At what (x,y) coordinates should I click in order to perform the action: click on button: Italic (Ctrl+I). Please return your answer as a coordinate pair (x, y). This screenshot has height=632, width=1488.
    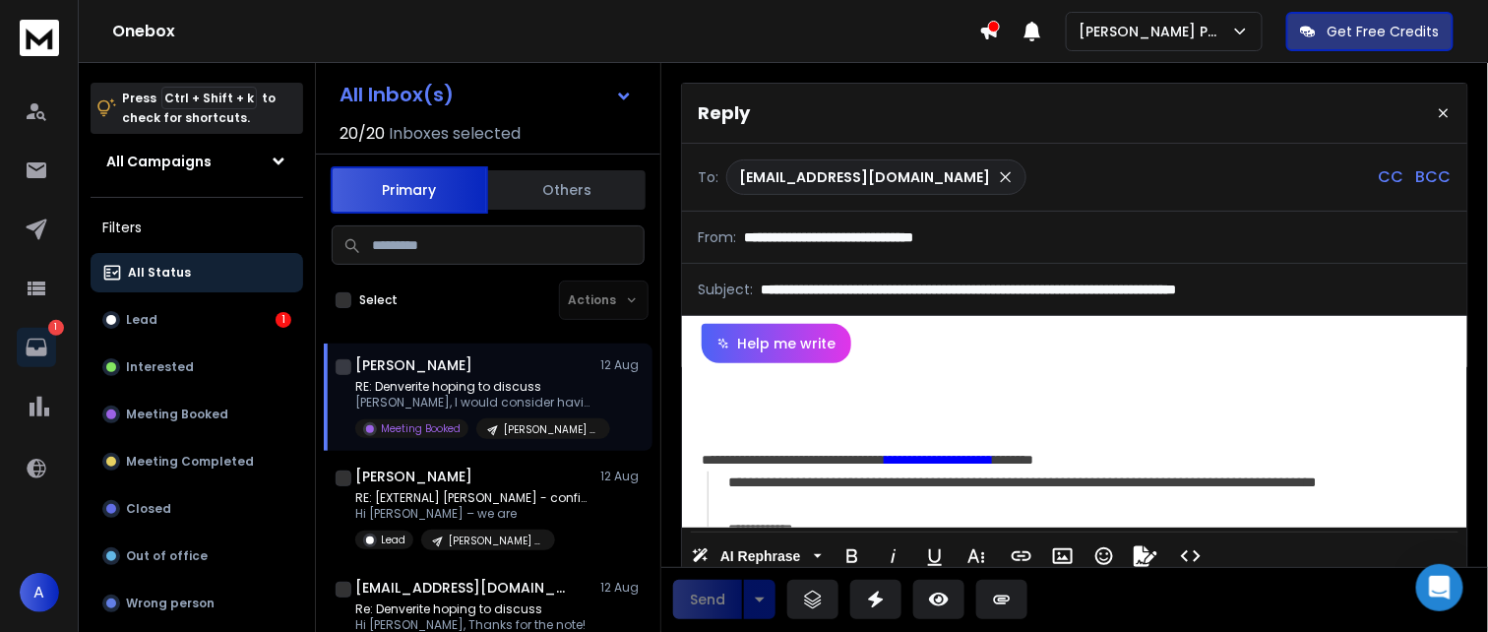
    Looking at the image, I should click on (894, 556).